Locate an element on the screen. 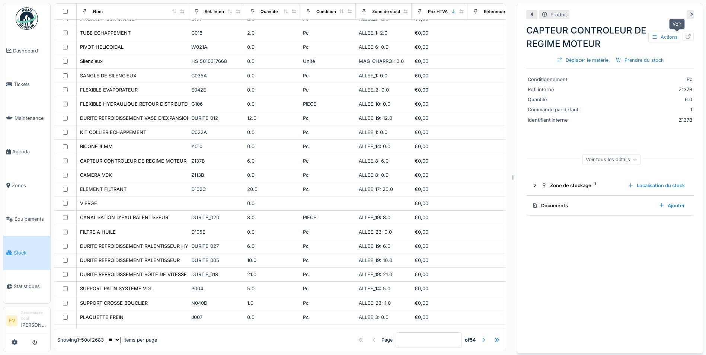  div: 5.0 is located at coordinates (272, 288).